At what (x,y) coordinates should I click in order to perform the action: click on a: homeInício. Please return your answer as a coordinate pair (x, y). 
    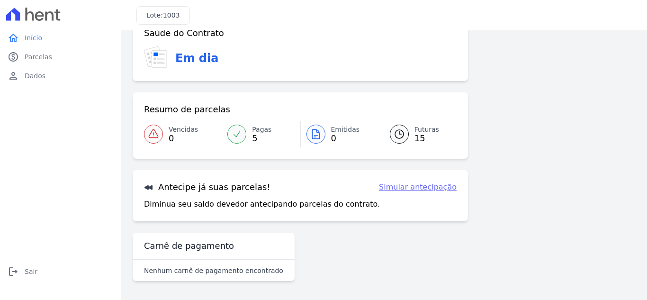
    Looking at the image, I should click on (61, 38).